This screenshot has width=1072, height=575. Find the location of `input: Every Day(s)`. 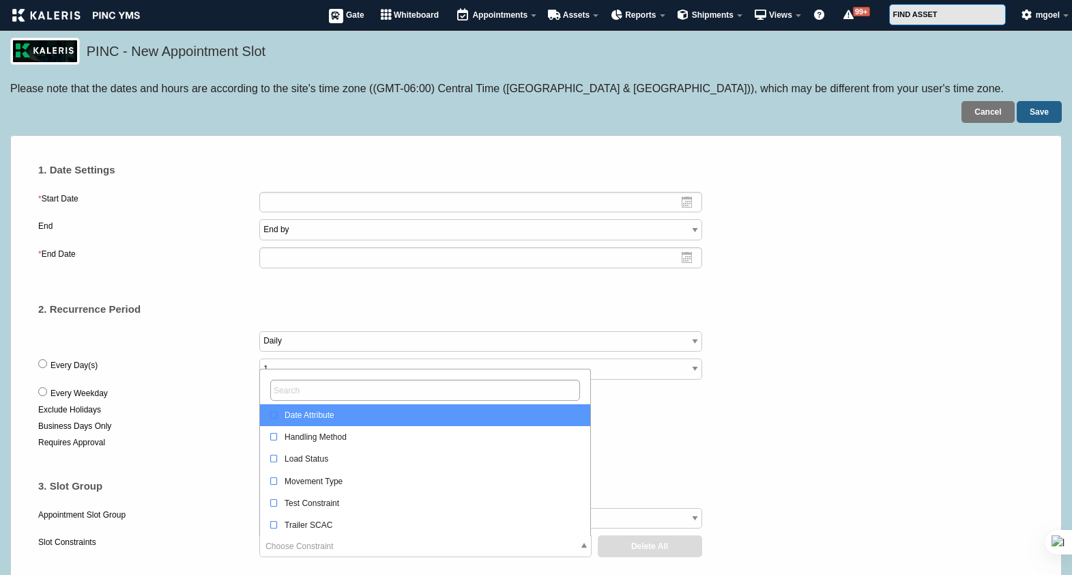

input: Every Day(s) is located at coordinates (42, 363).